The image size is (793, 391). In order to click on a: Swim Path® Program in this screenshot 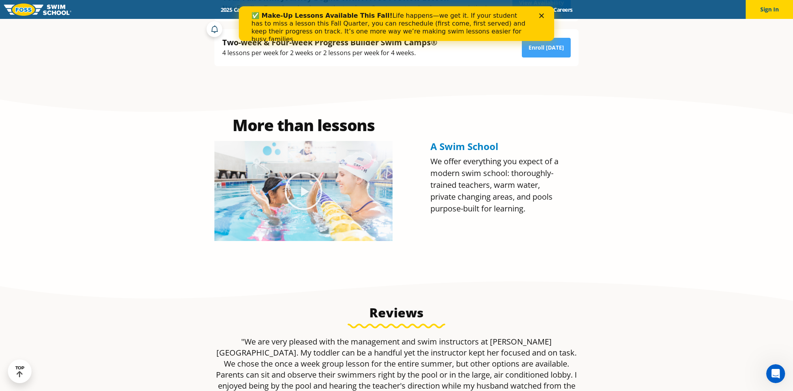, I will do `click(330, 9)`.